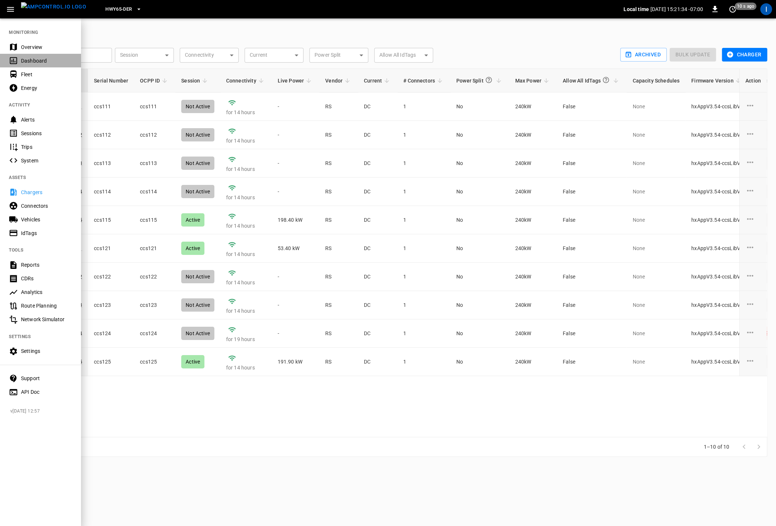 This screenshot has width=776, height=526. Describe the element at coordinates (766, 9) in the screenshot. I see `div: profile-icon` at that location.